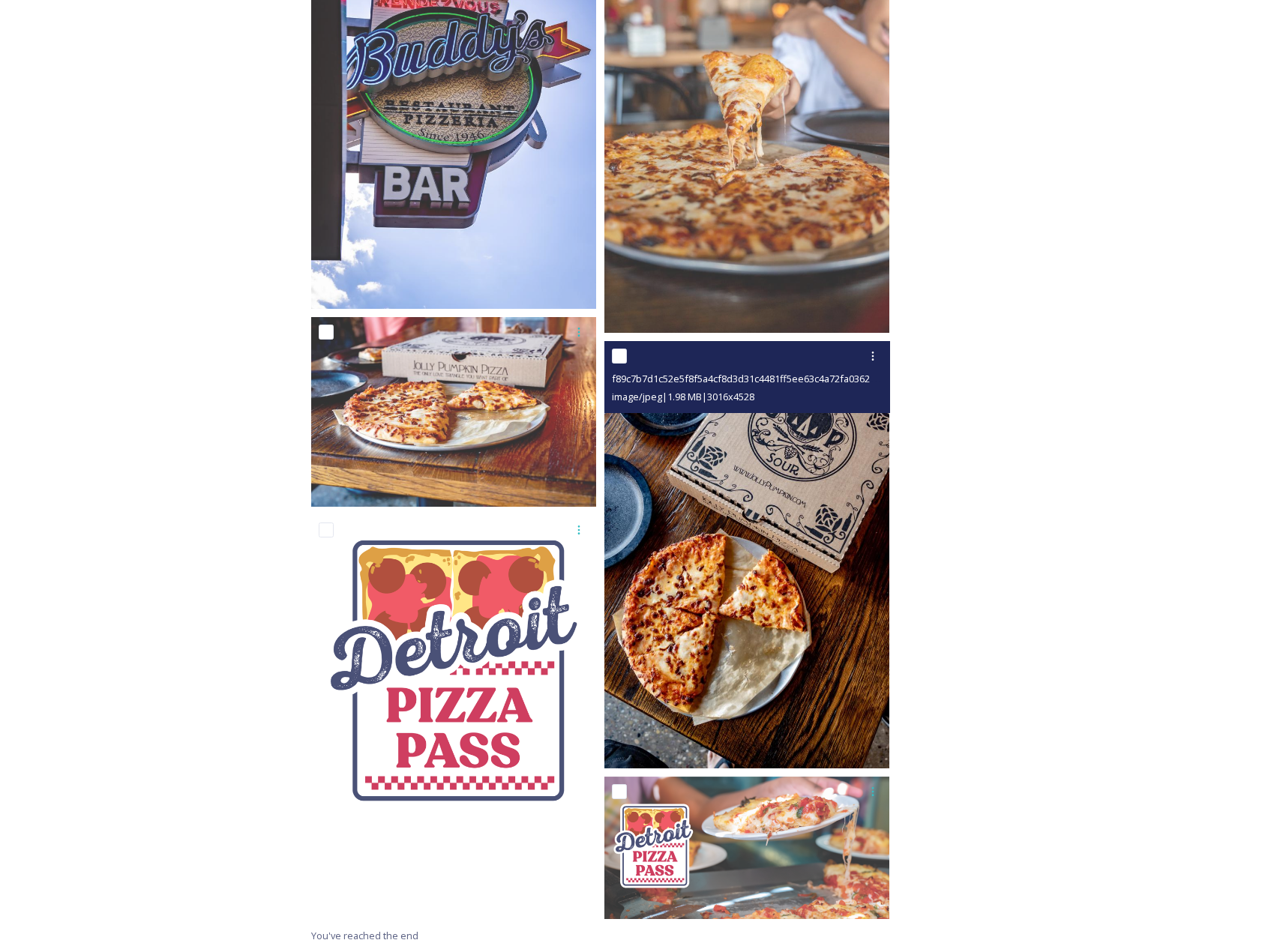  I want to click on img: PizzaPass_BandwagoHeader-1_F.png, so click(747, 848).